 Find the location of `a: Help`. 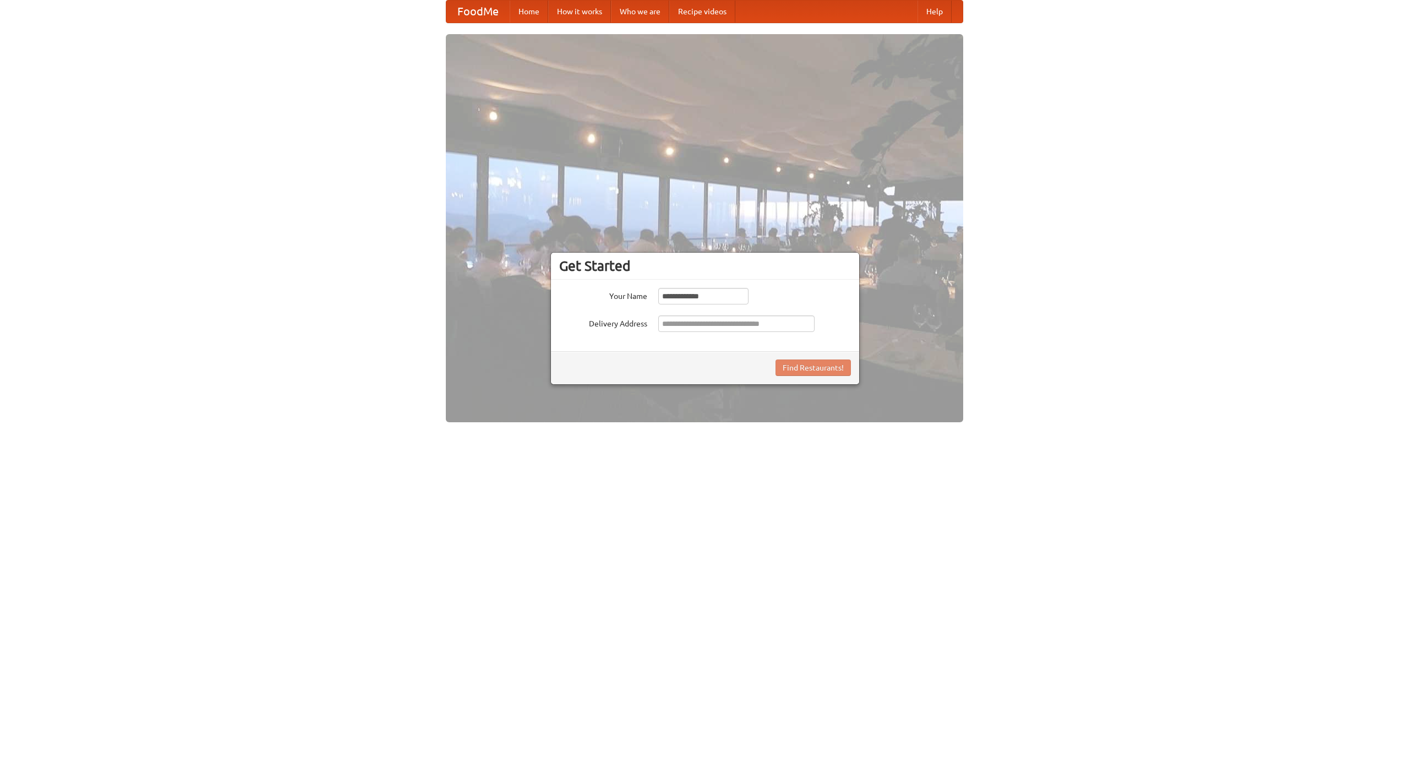

a: Help is located at coordinates (934, 12).